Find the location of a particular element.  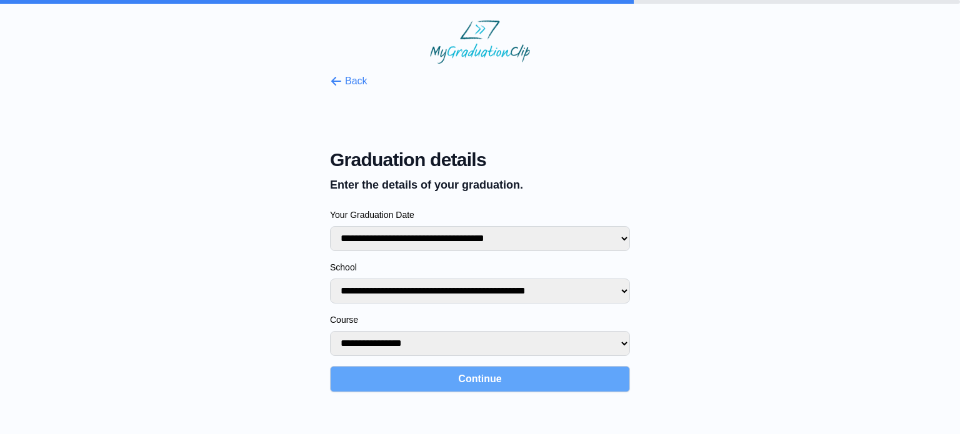

span: Graduation details is located at coordinates (480, 160).